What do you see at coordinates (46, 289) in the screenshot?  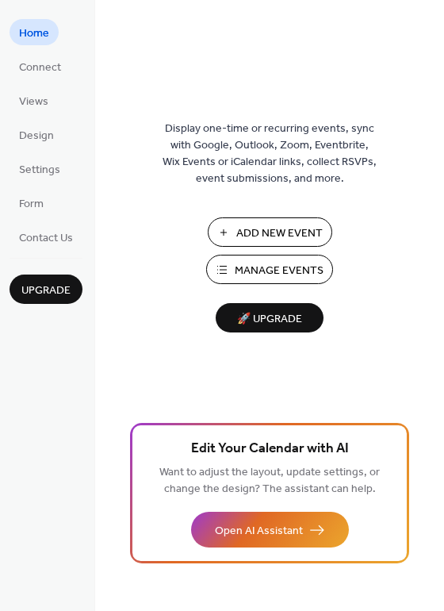 I see `button: Upgrade` at bounding box center [46, 289].